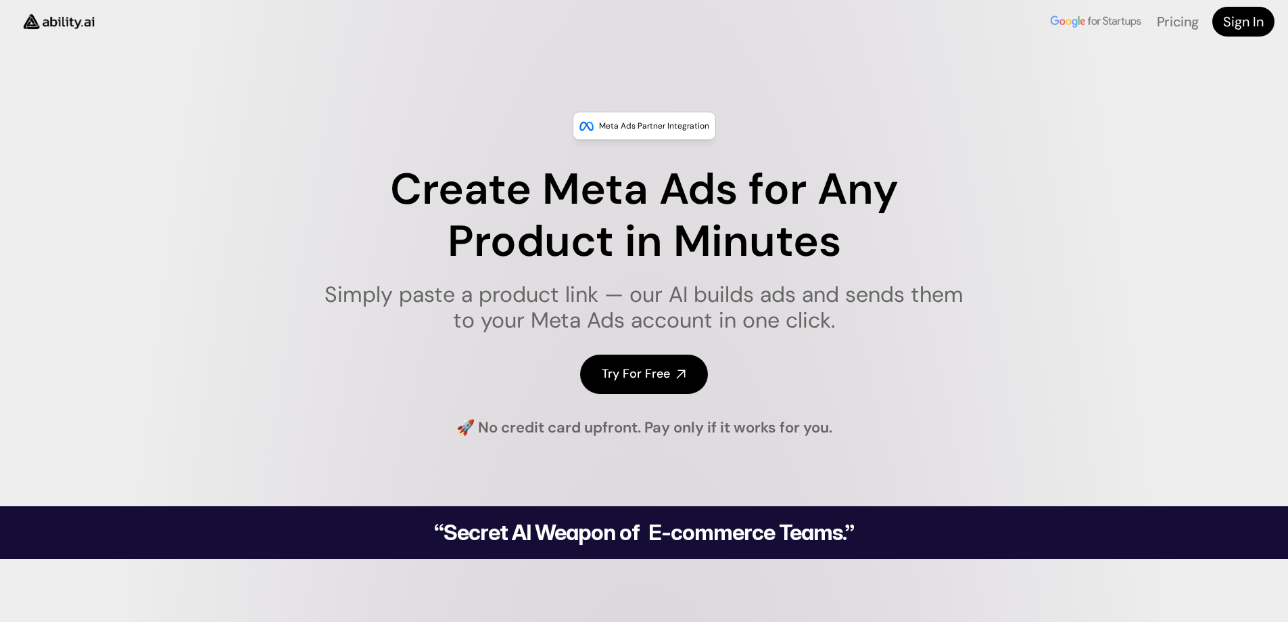 Image resolution: width=1288 pixels, height=622 pixels. I want to click on a: Try For Free, so click(644, 373).